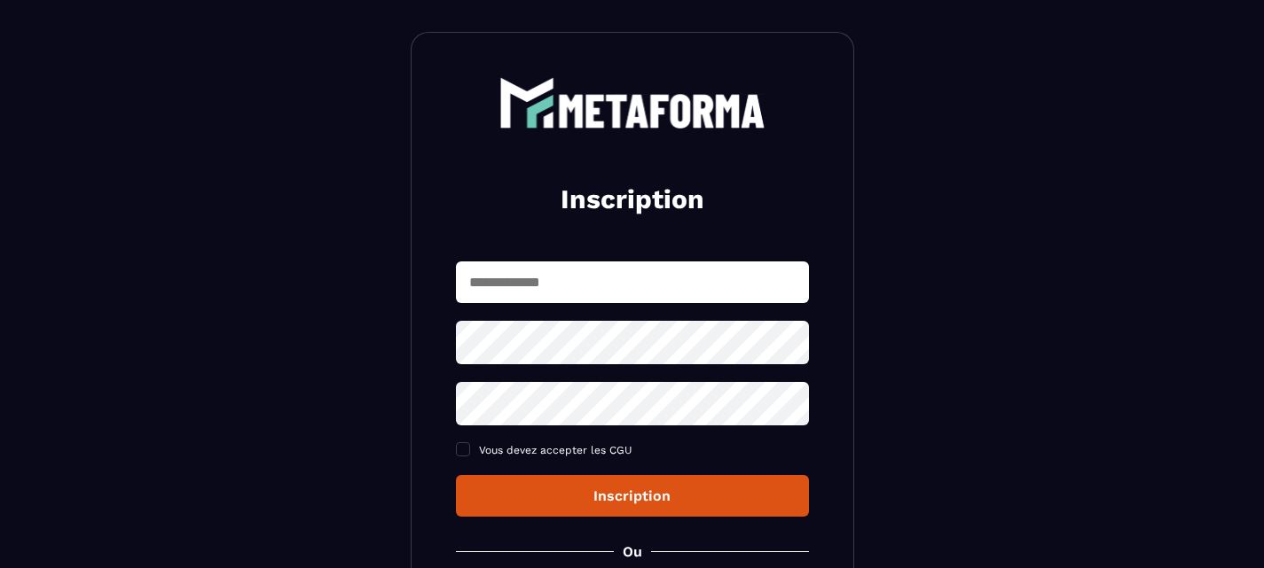 The image size is (1264, 568). I want to click on span: Vous devez accepter les CGU, so click(555, 451).